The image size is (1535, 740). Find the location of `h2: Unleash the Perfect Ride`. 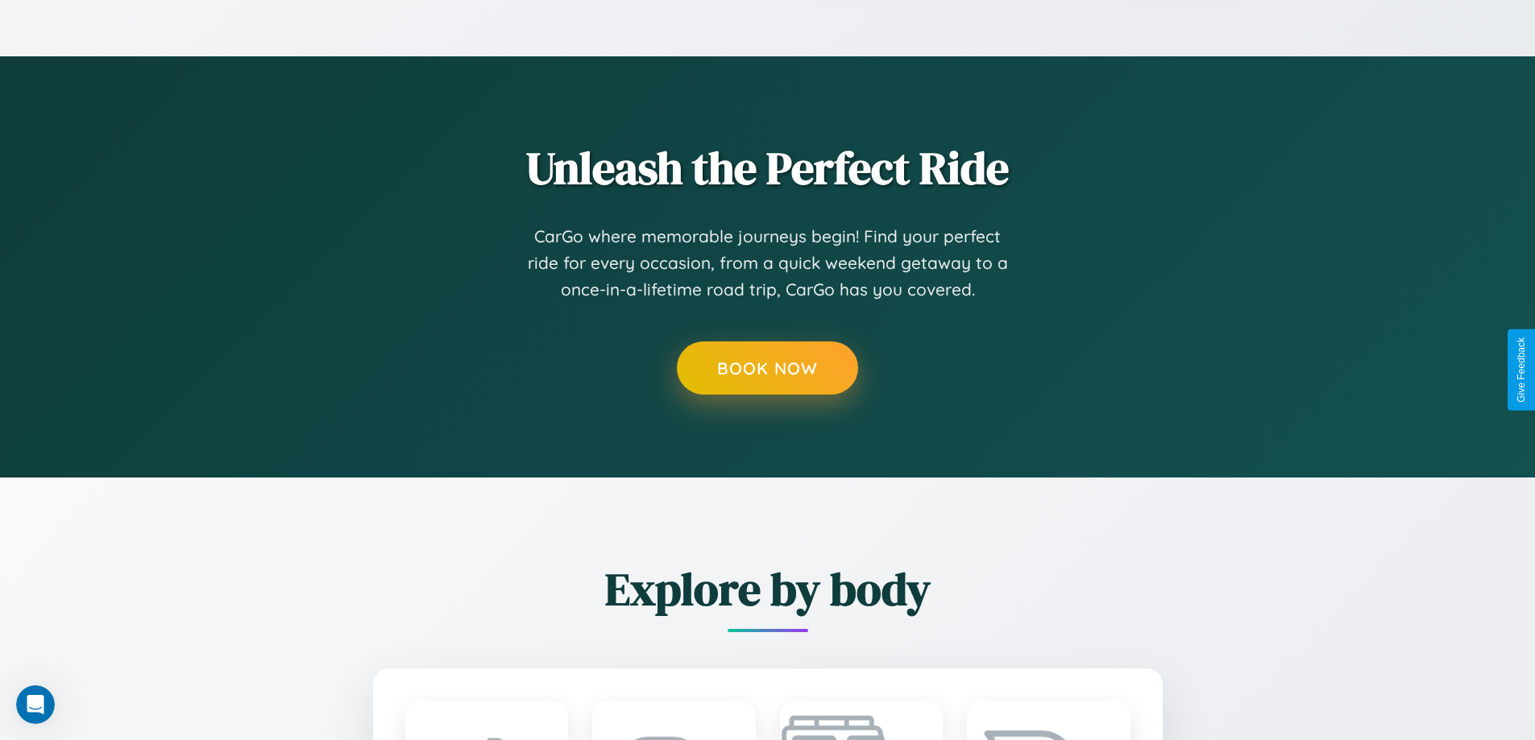

h2: Unleash the Perfect Ride is located at coordinates (768, 168).